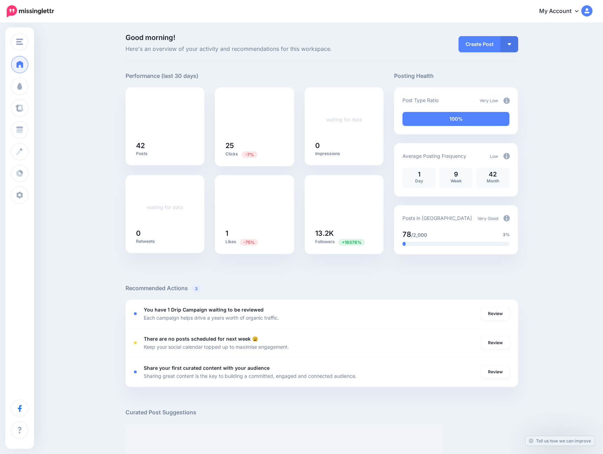 This screenshot has width=603, height=454. I want to click on span: Good morning!, so click(150, 38).